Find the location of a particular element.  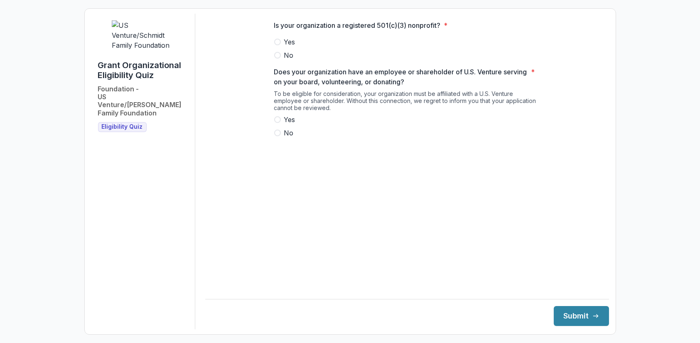

span: Eligibility Quiz is located at coordinates (122, 127).